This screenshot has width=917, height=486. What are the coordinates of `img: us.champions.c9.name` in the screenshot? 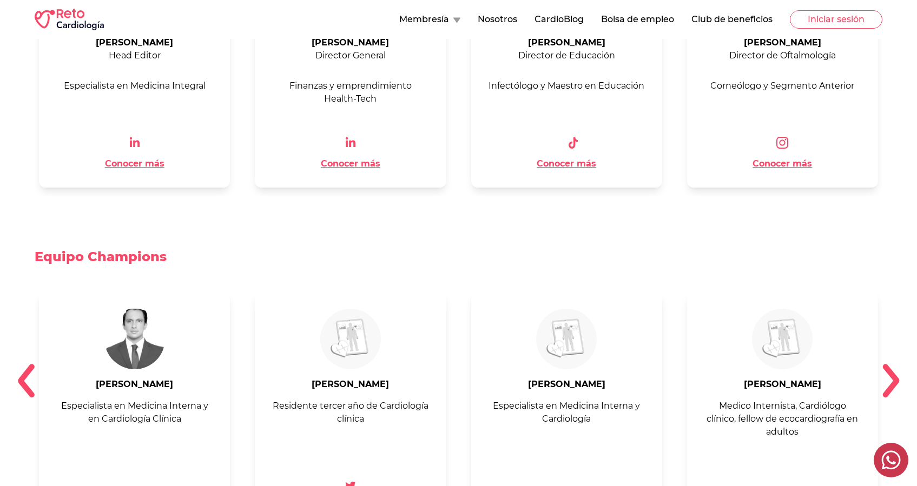 It's located at (782, 339).